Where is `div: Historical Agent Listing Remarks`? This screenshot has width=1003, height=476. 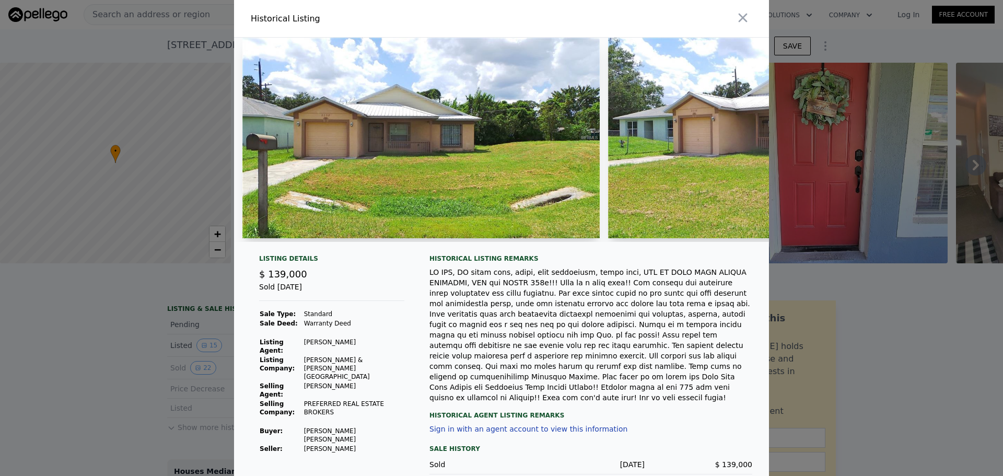
div: Historical Agent Listing Remarks is located at coordinates (591, 411).